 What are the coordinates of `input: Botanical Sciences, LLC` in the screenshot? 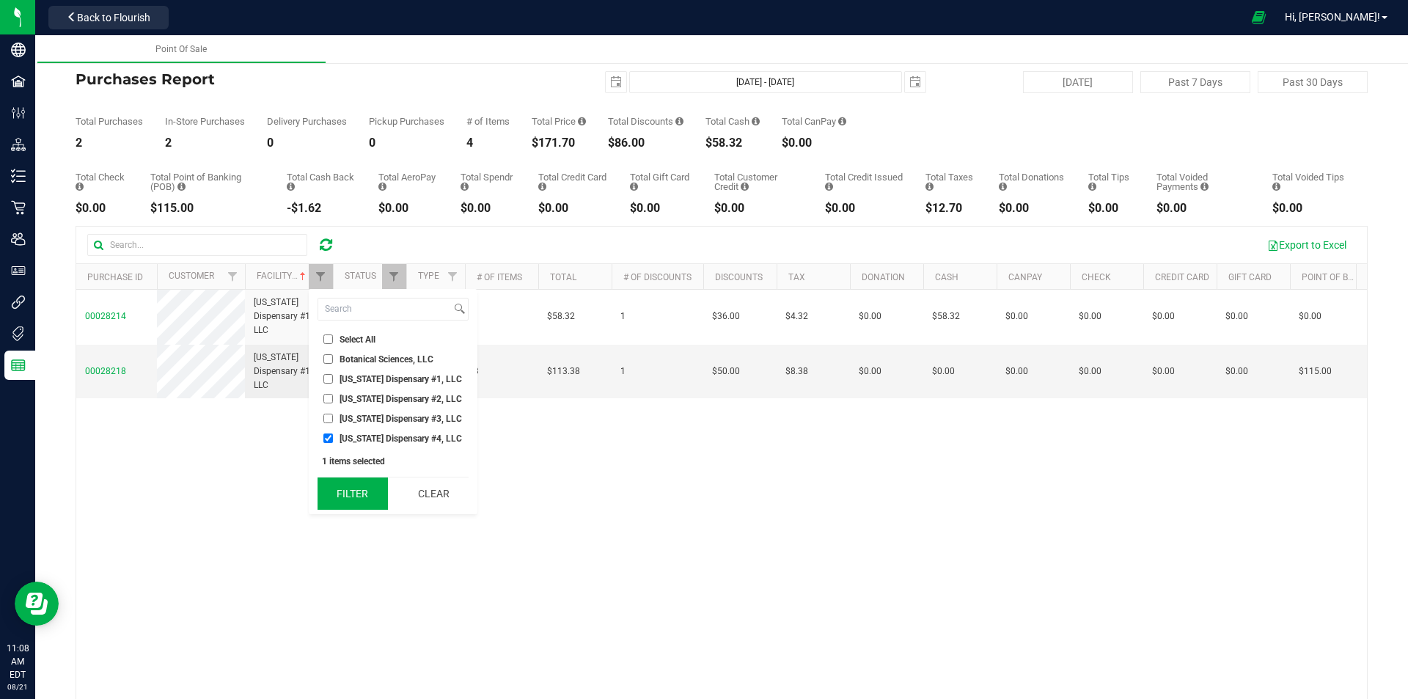 It's located at (328, 359).